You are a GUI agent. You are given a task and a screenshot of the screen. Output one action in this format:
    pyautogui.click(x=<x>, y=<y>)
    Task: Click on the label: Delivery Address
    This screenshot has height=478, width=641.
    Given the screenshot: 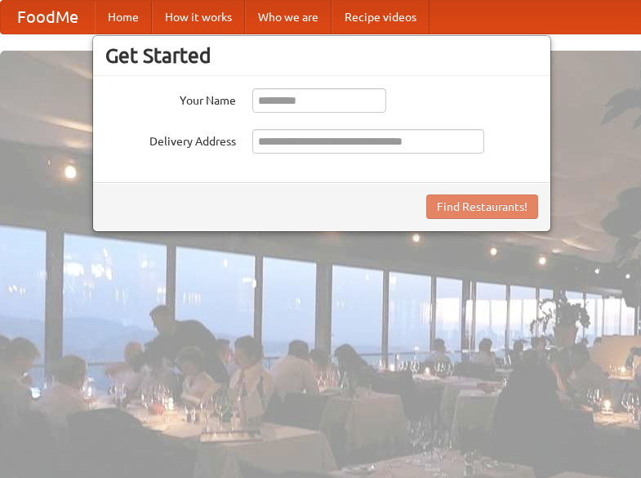 What is the action you would take?
    pyautogui.click(x=171, y=139)
    